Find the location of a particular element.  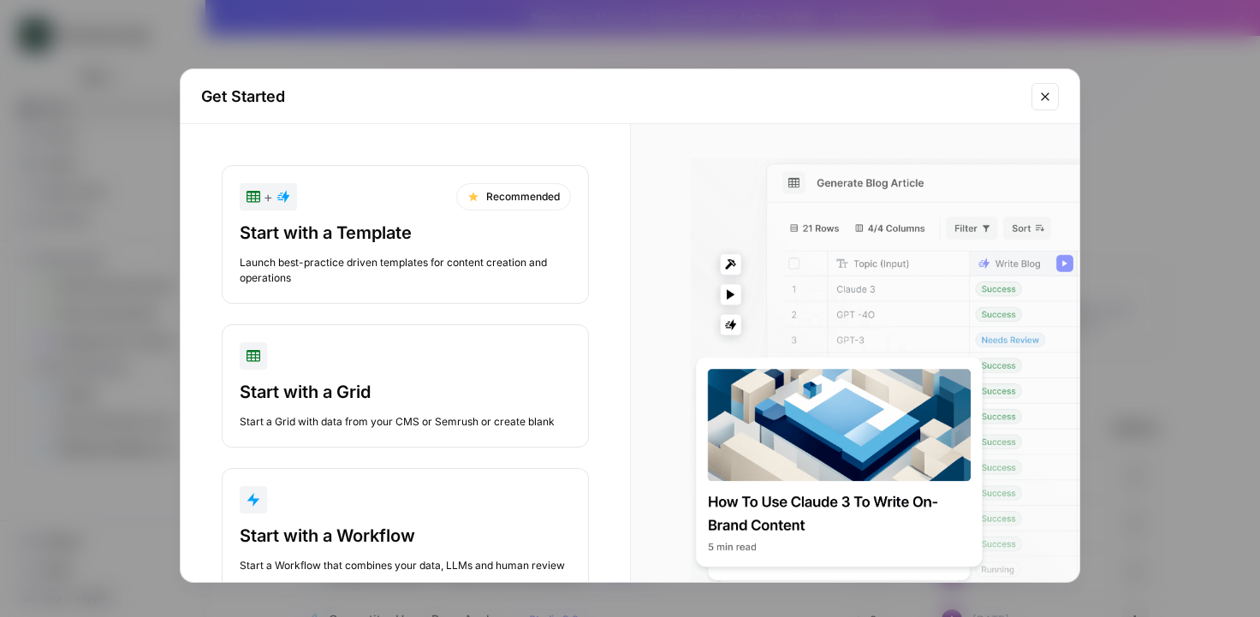

div: Start with a Template is located at coordinates (405, 233).